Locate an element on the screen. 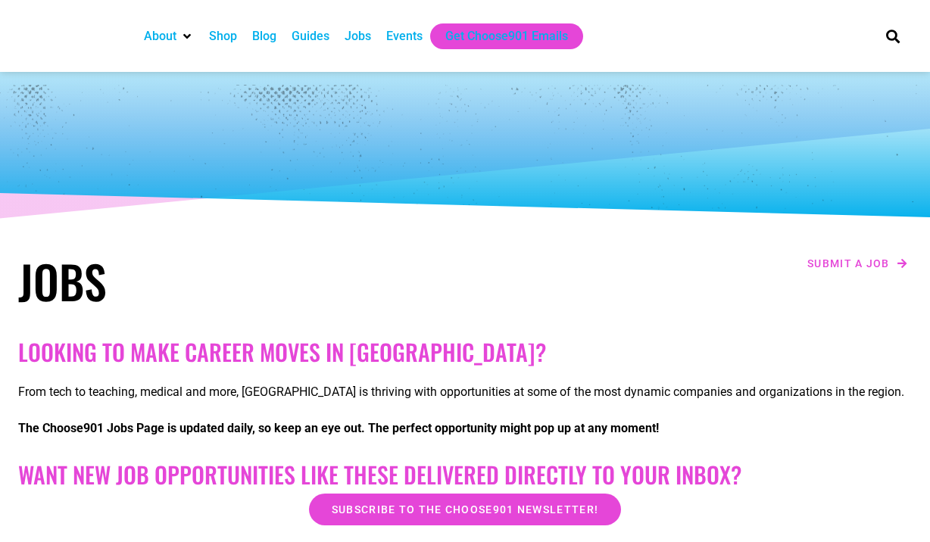 The height and width of the screenshot is (542, 930). nav: Main nav is located at coordinates (498, 36).